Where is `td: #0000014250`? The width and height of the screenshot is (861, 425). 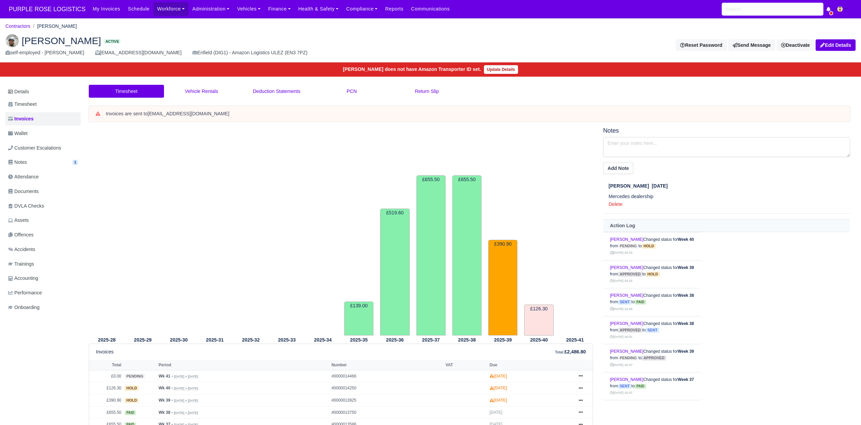
td: #0000014250 is located at coordinates (387, 388).